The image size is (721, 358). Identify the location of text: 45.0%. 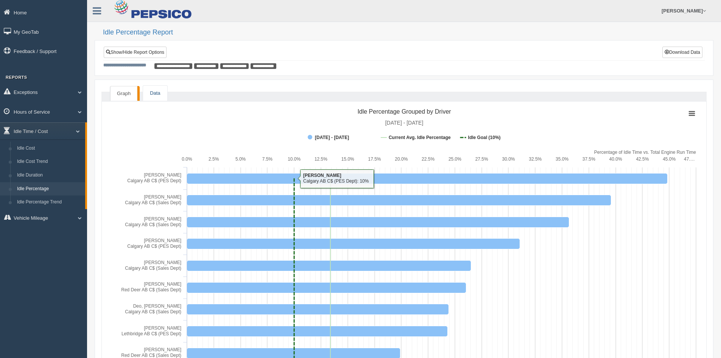
(669, 159).